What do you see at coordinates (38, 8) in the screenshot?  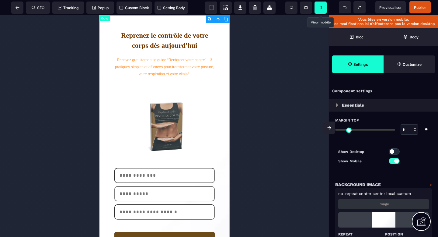 I see `span: SEO` at bounding box center [38, 8].